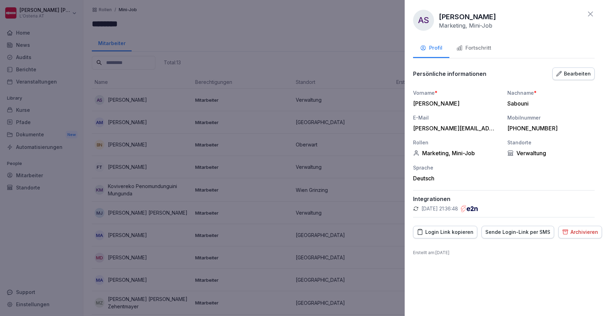 This screenshot has height=316, width=603. I want to click on div: Nachname, so click(551, 93).